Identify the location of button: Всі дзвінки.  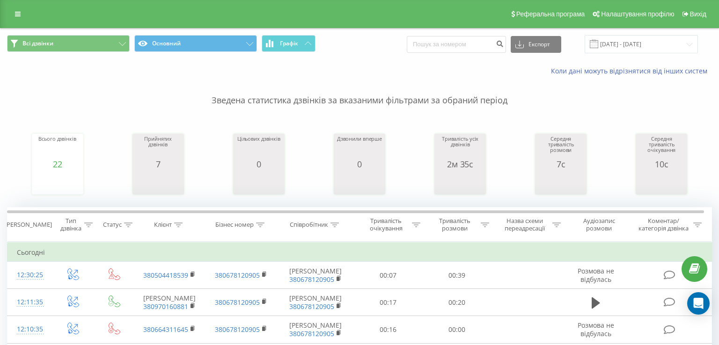
(68, 44).